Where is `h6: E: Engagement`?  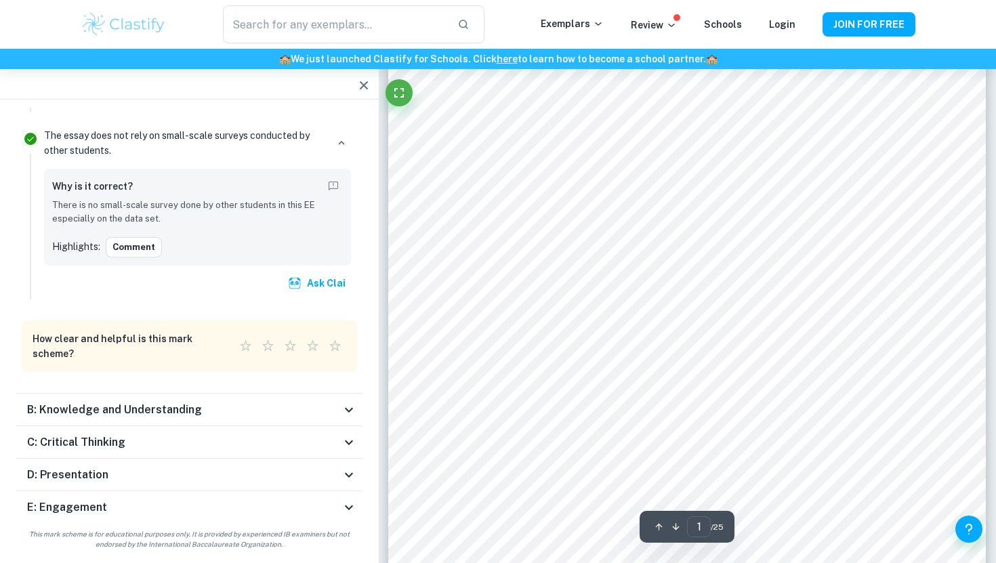 h6: E: Engagement is located at coordinates (67, 507).